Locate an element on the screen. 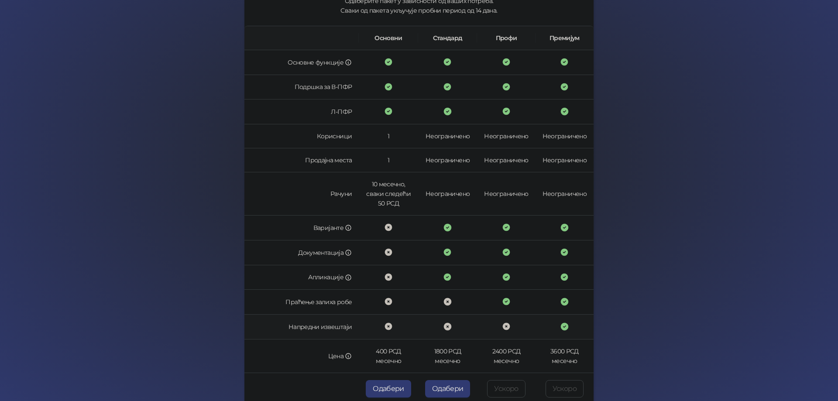 This screenshot has width=838, height=401. th: Профи is located at coordinates (506, 38).